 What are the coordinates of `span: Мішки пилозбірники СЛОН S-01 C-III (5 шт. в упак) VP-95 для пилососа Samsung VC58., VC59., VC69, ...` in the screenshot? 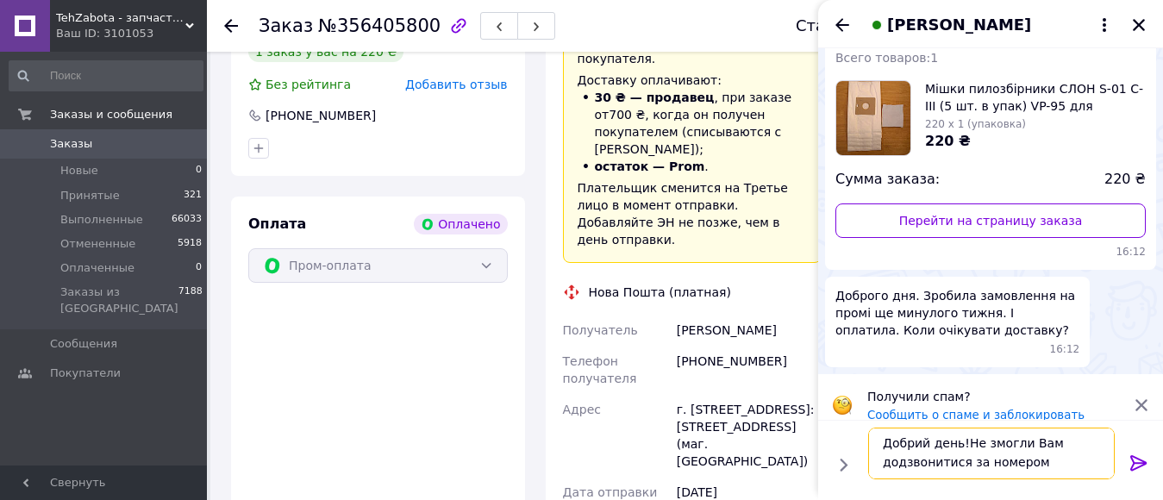 It's located at (1036, 97).